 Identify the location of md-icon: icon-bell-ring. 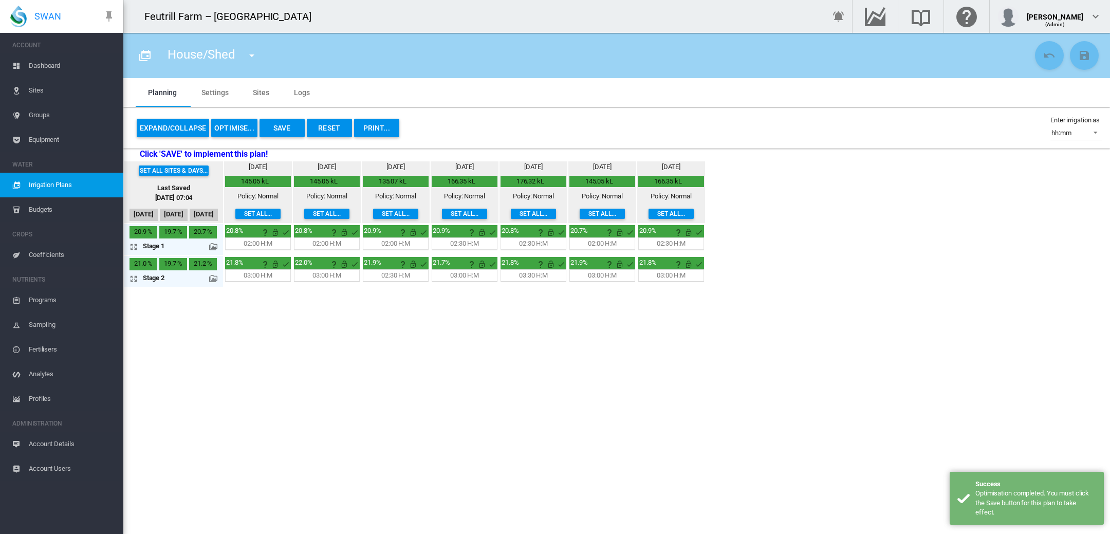
(839, 16).